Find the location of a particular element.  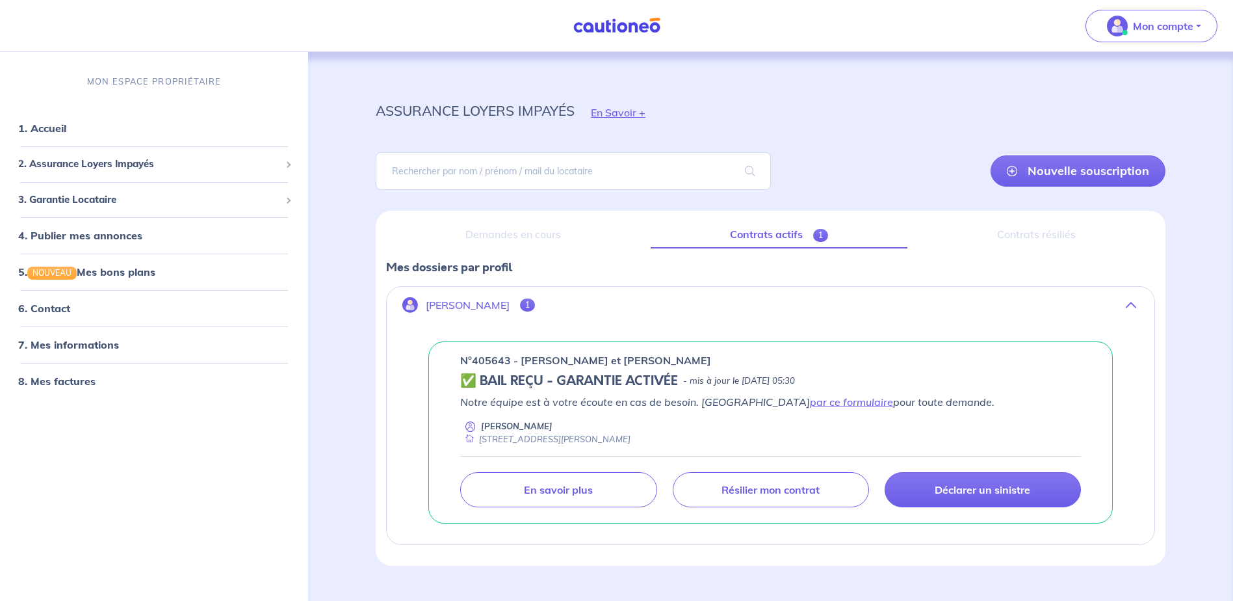

span: 2. Assurance Loyers Impayés is located at coordinates (149, 165).